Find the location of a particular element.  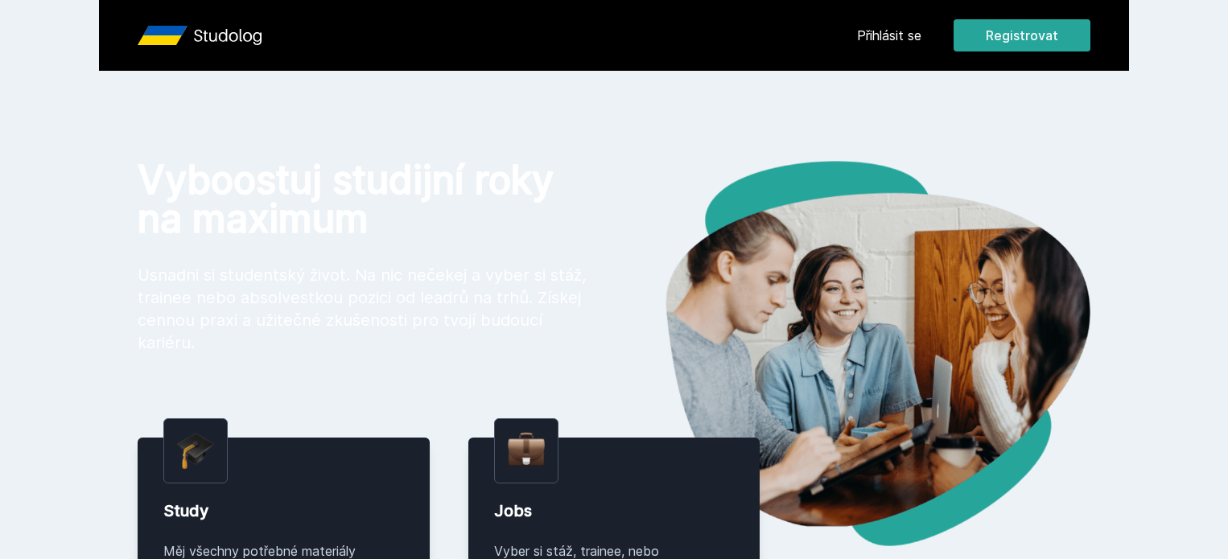

a: Přihlásit se is located at coordinates (889, 35).